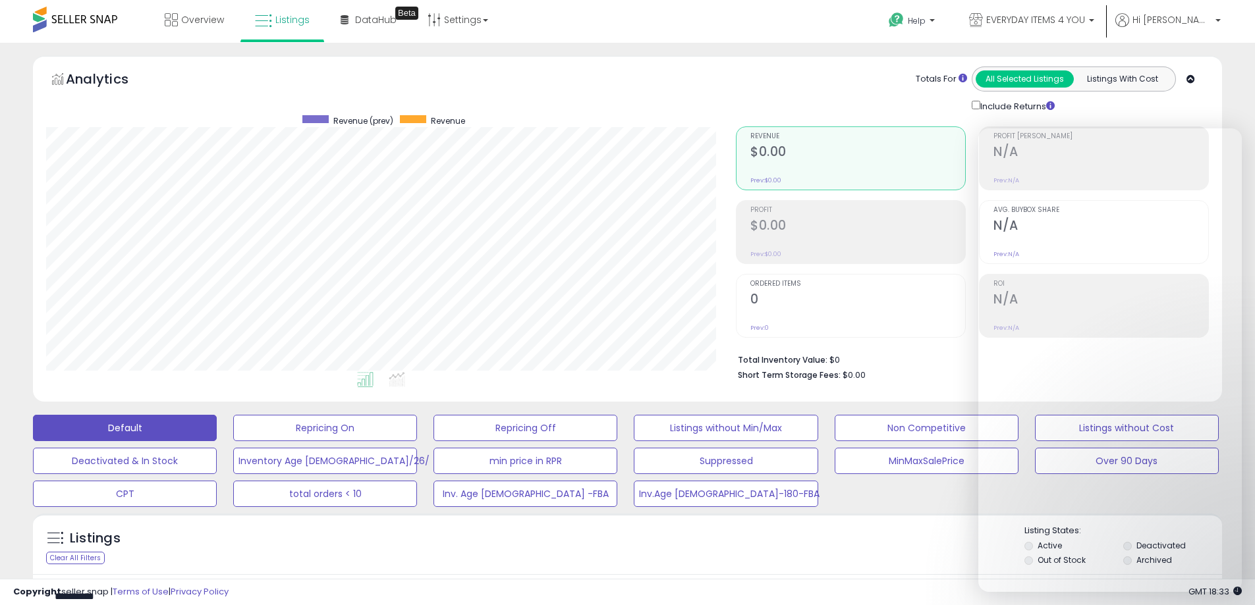 The image size is (1255, 605). Describe the element at coordinates (913, 22) in the screenshot. I see `a: Help` at that location.